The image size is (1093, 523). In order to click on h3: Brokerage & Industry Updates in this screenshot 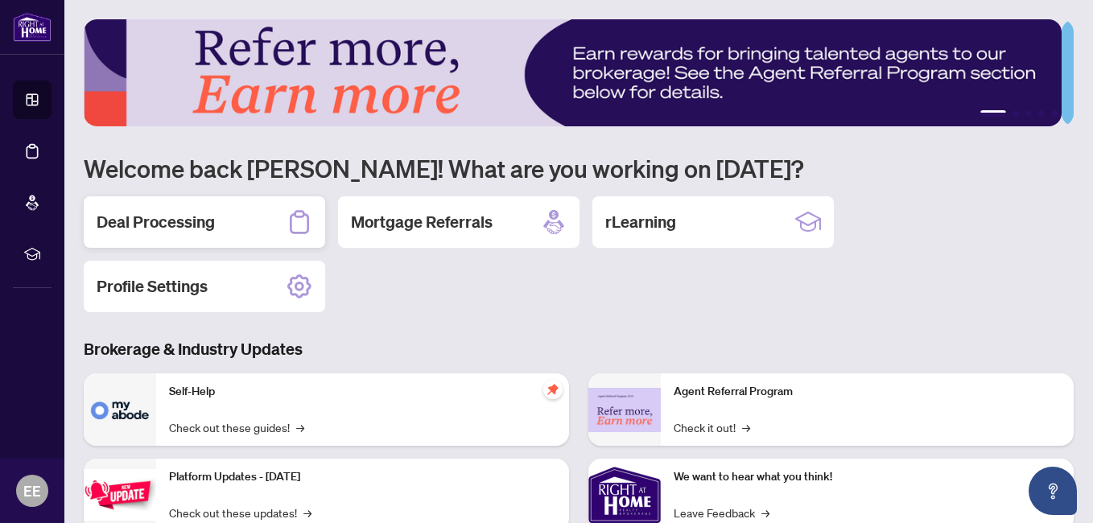, I will do `click(579, 349)`.